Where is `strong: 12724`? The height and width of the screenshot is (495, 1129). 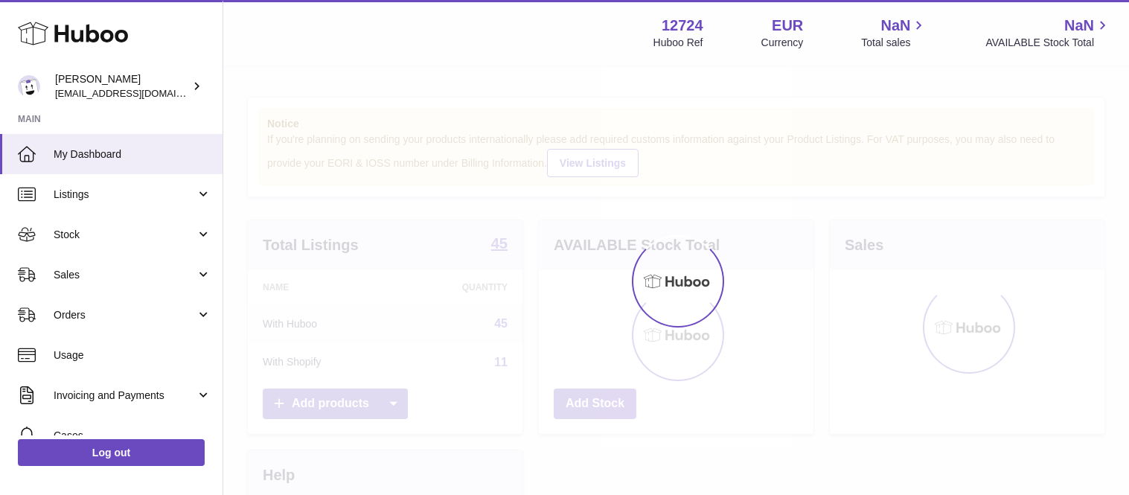 strong: 12724 is located at coordinates (683, 25).